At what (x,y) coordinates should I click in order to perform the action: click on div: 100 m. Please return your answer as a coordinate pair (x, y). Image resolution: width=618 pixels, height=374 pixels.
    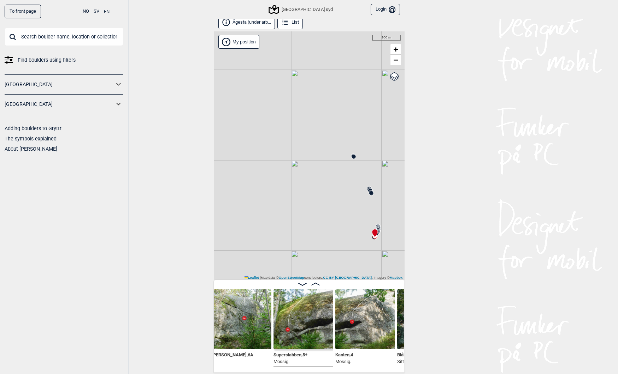
    Looking at the image, I should click on (386, 38).